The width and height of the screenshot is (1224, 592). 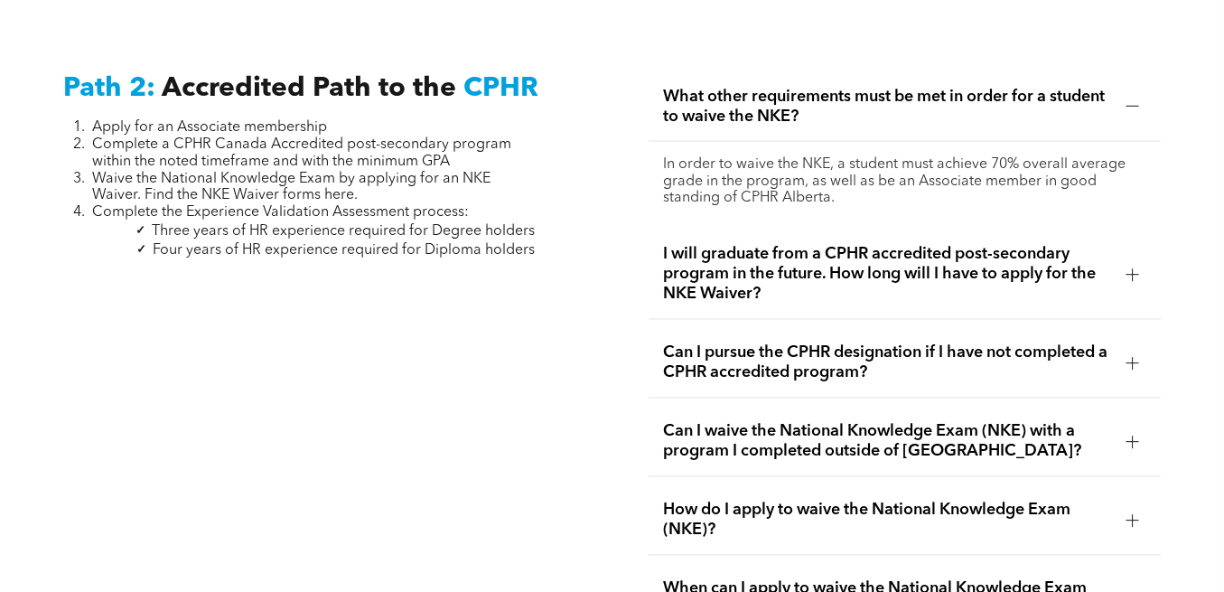 I want to click on span: What other requirements must be met in order for a student to waive the NKE?, so click(x=887, y=107).